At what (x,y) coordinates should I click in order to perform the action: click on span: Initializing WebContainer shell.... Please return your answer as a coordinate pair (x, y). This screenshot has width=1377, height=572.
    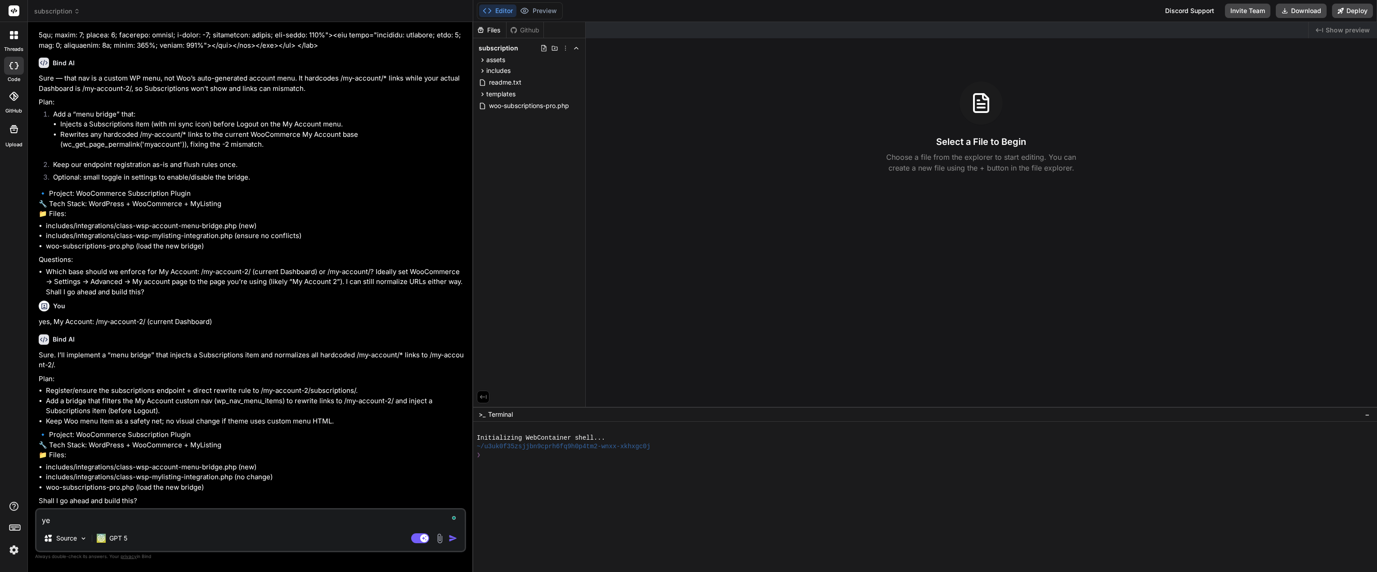
    Looking at the image, I should click on (541, 438).